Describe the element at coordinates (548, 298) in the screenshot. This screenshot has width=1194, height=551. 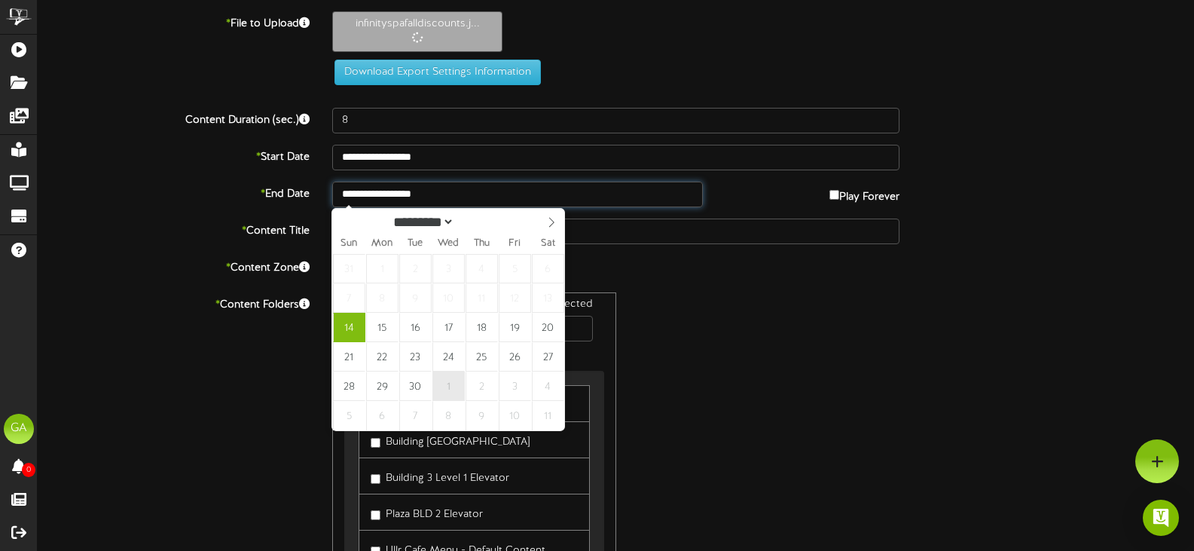
I see `span: September 13, 2025` at that location.